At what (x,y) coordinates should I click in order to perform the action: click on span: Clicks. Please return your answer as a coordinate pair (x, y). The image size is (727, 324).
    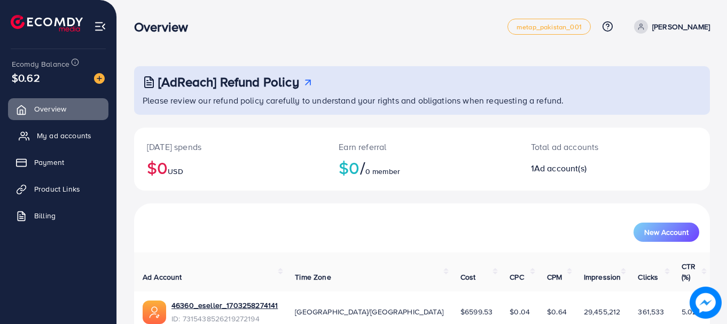
    Looking at the image, I should click on (648, 277).